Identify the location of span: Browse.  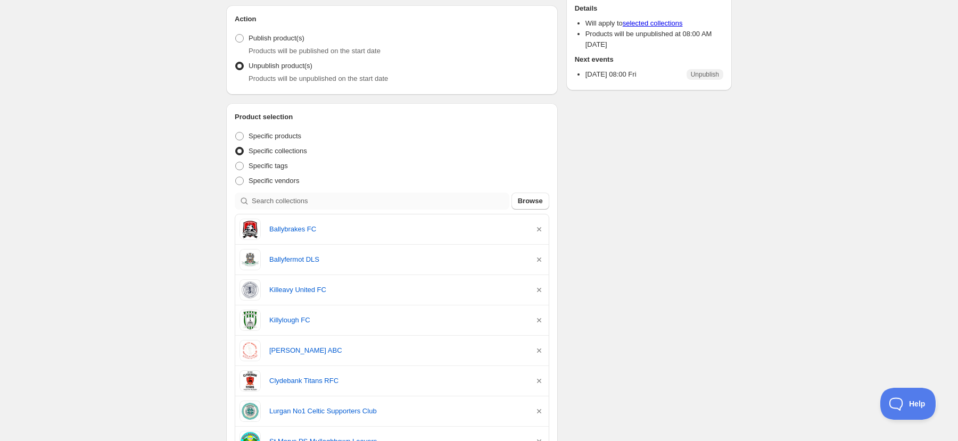
(530, 201).